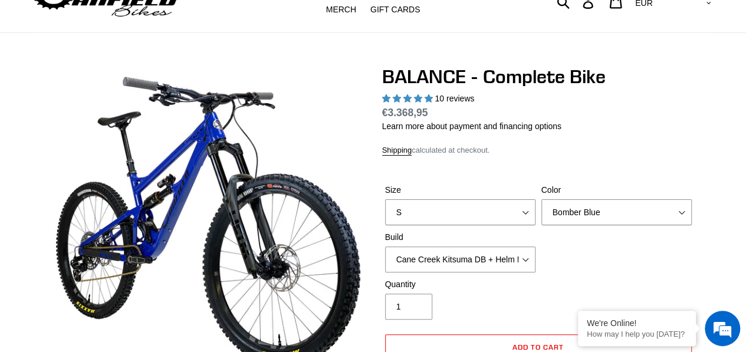  What do you see at coordinates (397, 150) in the screenshot?
I see `a: Shipping` at bounding box center [397, 150].